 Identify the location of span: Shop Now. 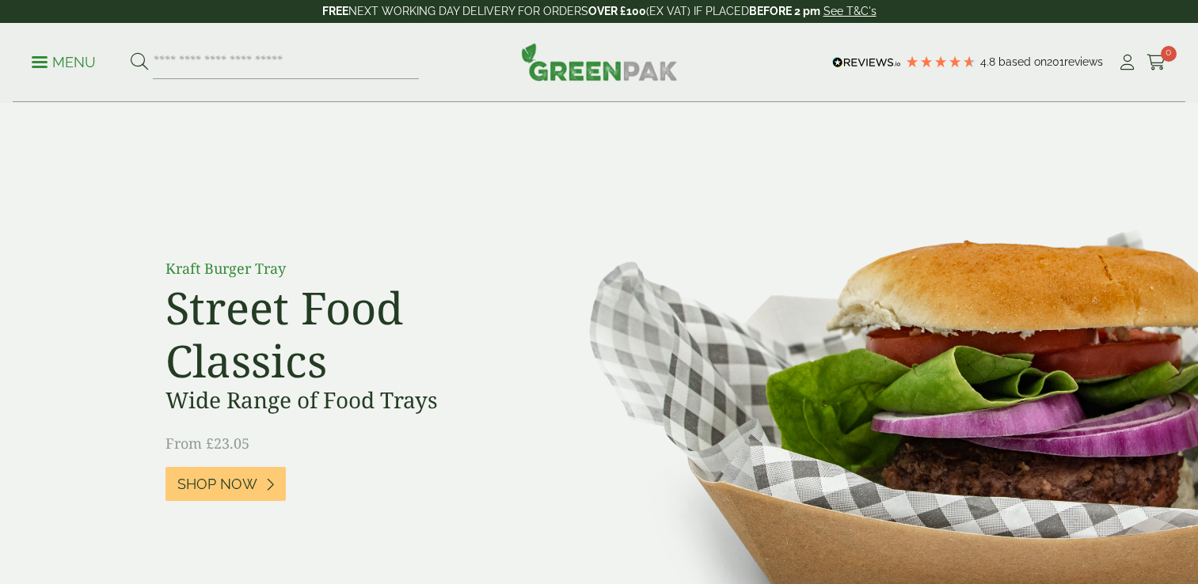
(217, 485).